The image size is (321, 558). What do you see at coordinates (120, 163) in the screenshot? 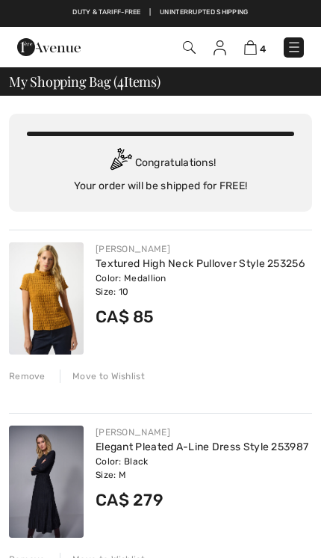
I see `img: Congratulation2.svg` at bounding box center [120, 163].